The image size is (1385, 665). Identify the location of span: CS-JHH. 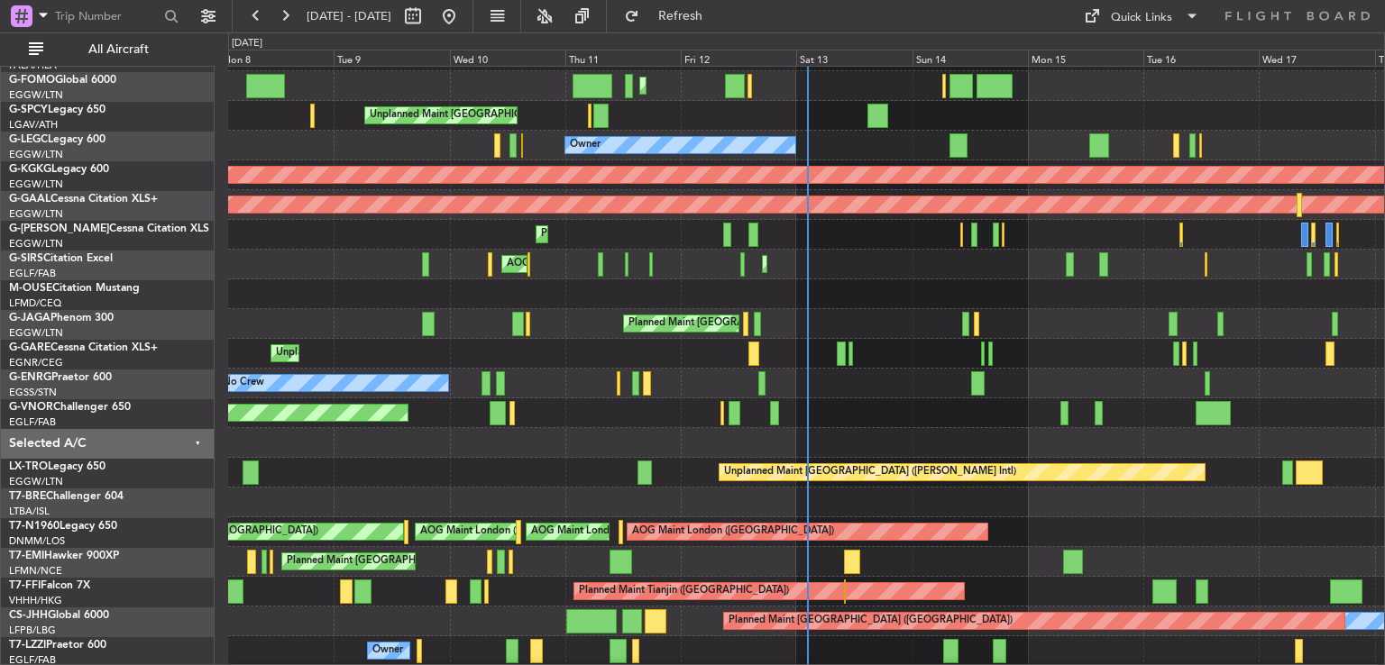
(28, 616).